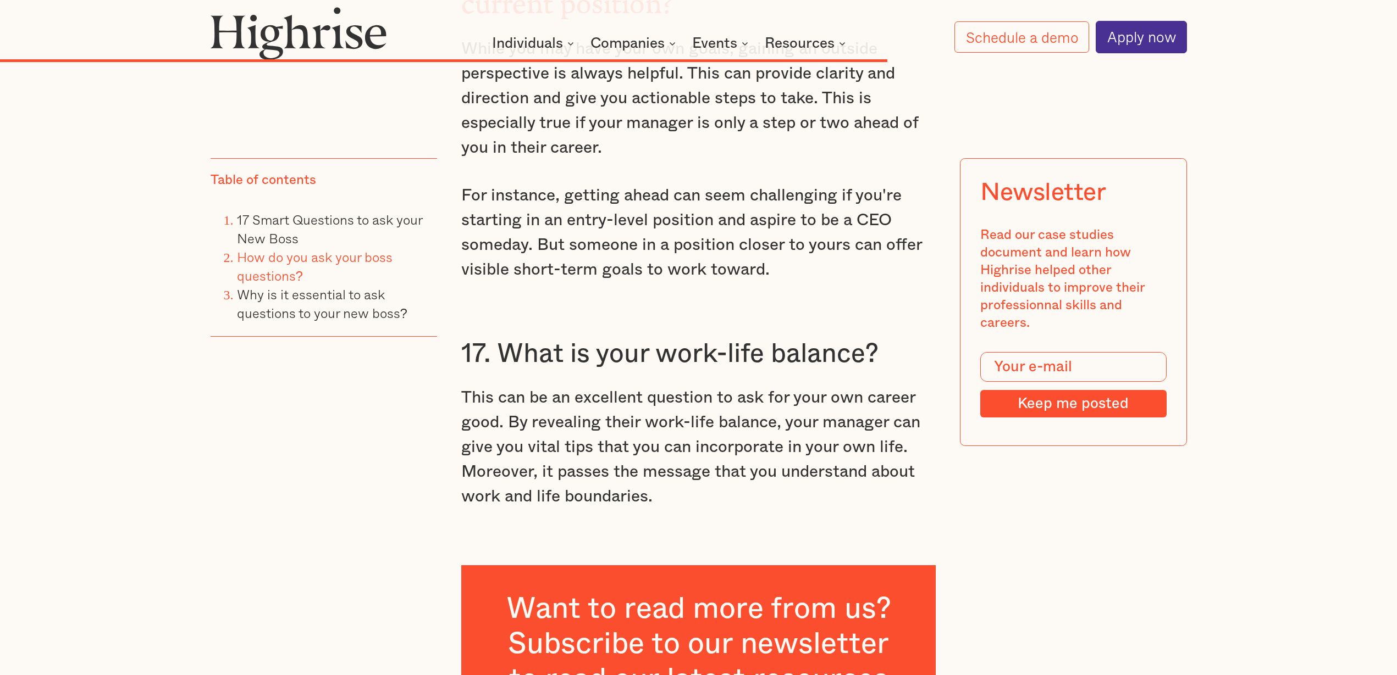  I want to click on a: 17 Smart Questions to ask your New Boss, so click(329, 229).